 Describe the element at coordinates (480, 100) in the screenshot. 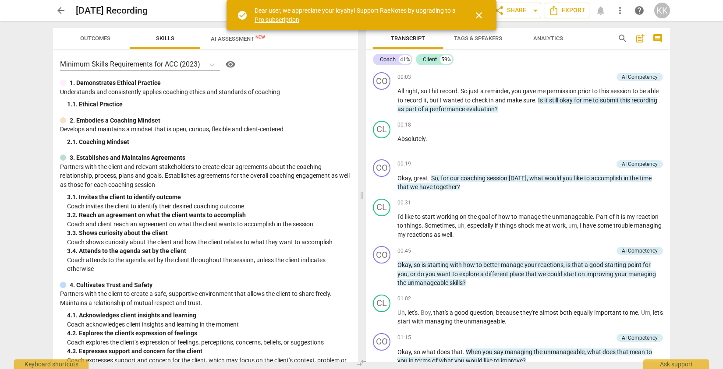

I see `span: check` at that location.